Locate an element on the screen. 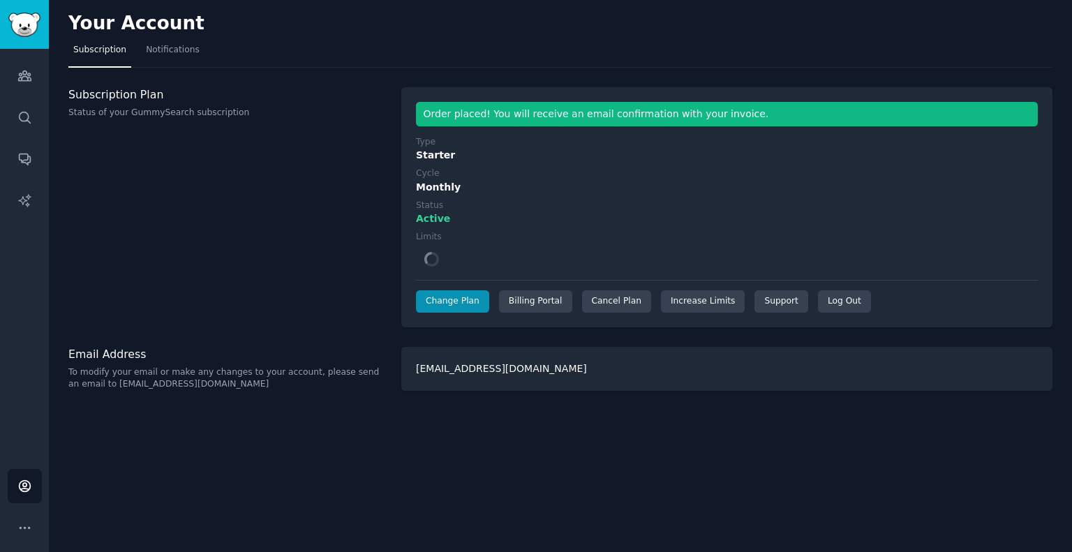  div: Cycle is located at coordinates (427, 174).